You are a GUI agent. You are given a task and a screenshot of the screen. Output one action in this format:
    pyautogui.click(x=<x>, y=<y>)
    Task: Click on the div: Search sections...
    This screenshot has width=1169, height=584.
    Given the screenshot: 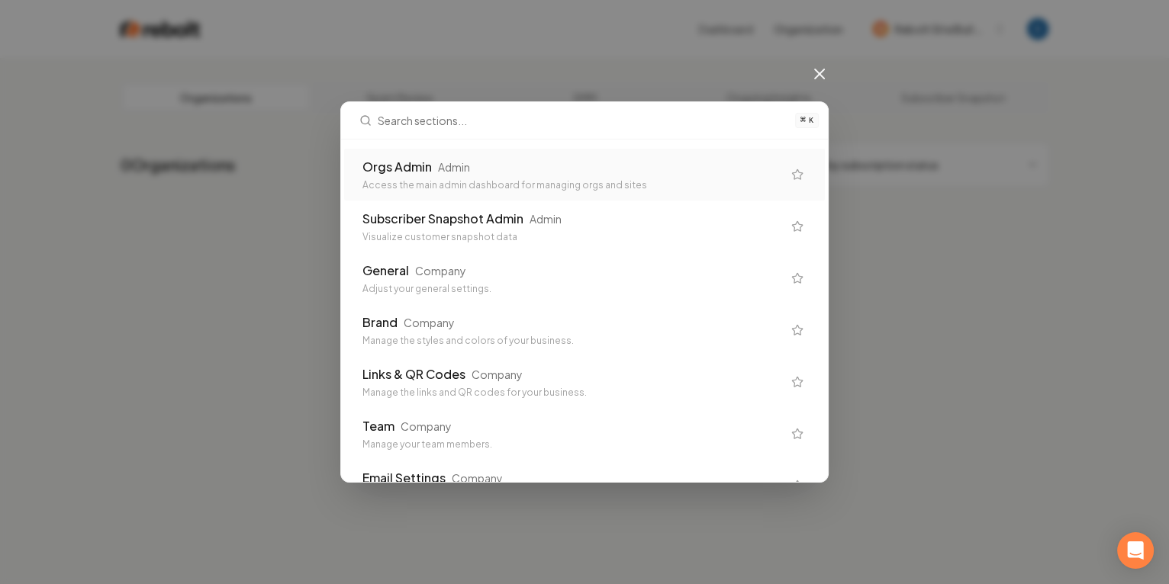 What is the action you would take?
    pyautogui.click(x=584, y=311)
    